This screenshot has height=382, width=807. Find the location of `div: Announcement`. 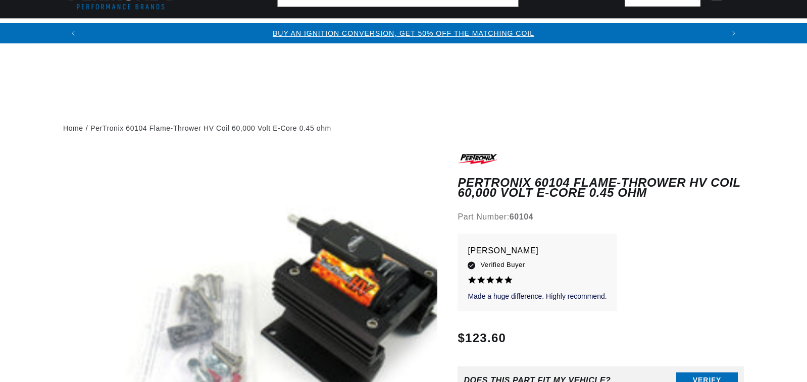

div: Announcement is located at coordinates (403, 33).